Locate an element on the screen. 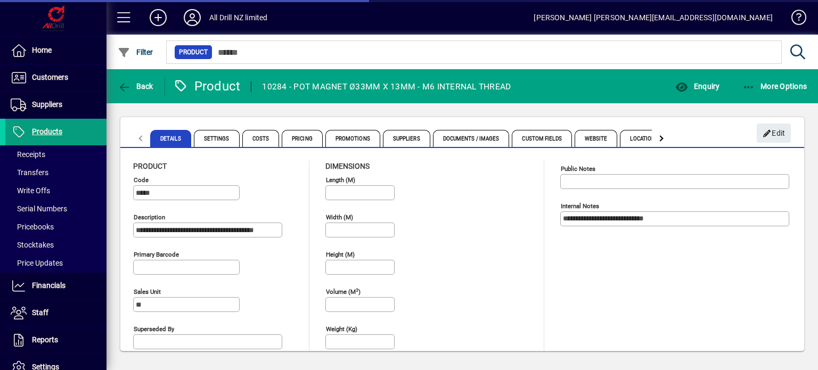  a: Suppliers is located at coordinates (56, 105).